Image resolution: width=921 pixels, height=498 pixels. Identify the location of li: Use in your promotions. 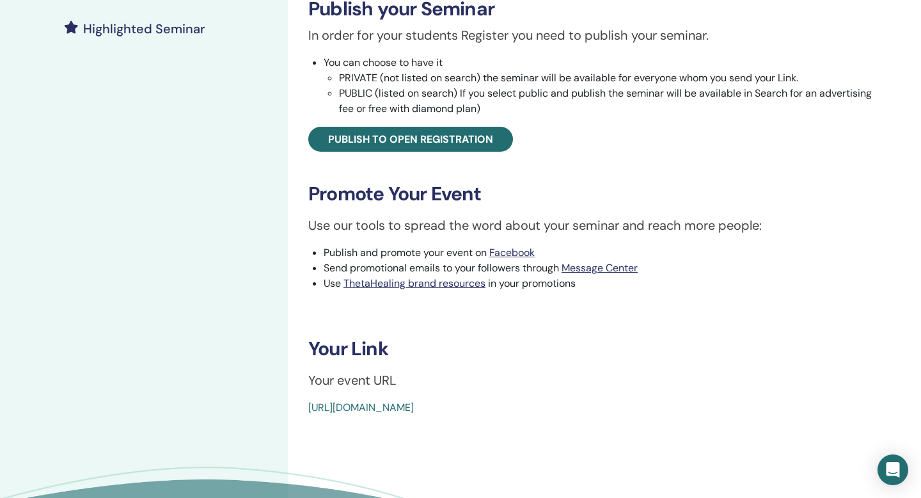
(603, 283).